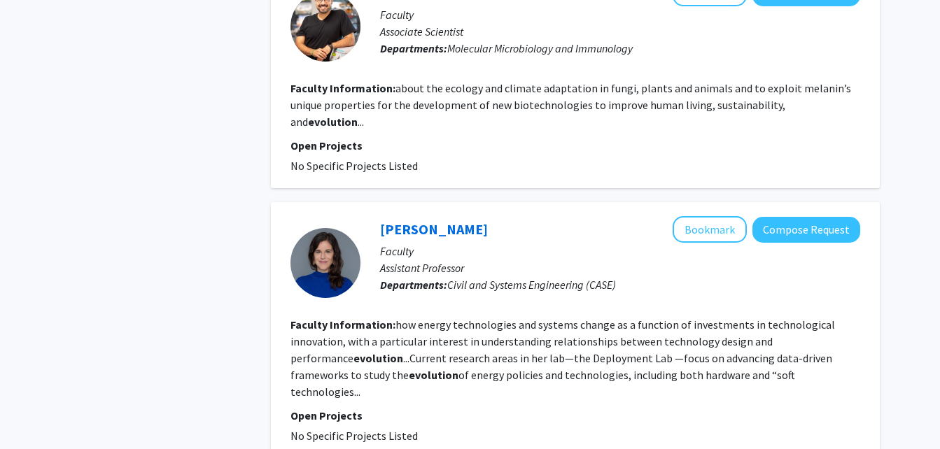 This screenshot has height=449, width=940. I want to click on button: Add Magdalena Klemun to Bookmarks, so click(710, 230).